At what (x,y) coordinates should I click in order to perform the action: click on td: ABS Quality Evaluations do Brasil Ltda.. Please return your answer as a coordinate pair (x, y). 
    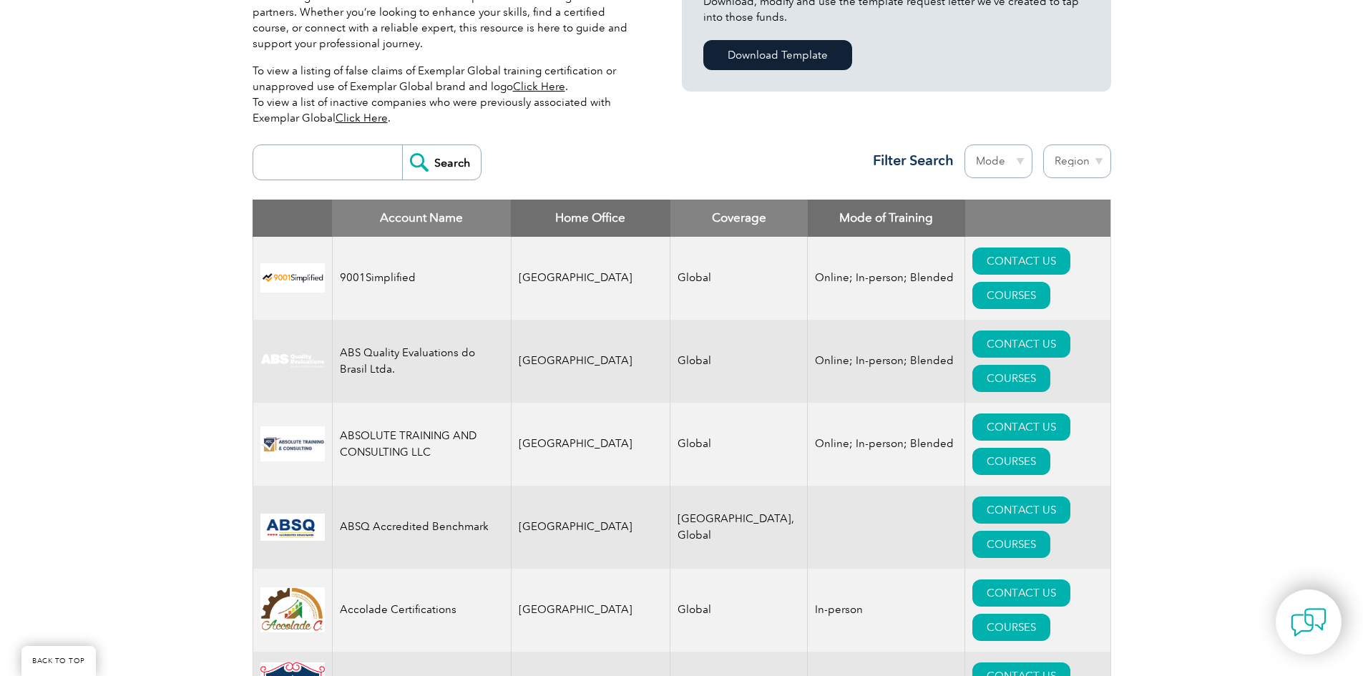
    Looking at the image, I should click on (422, 361).